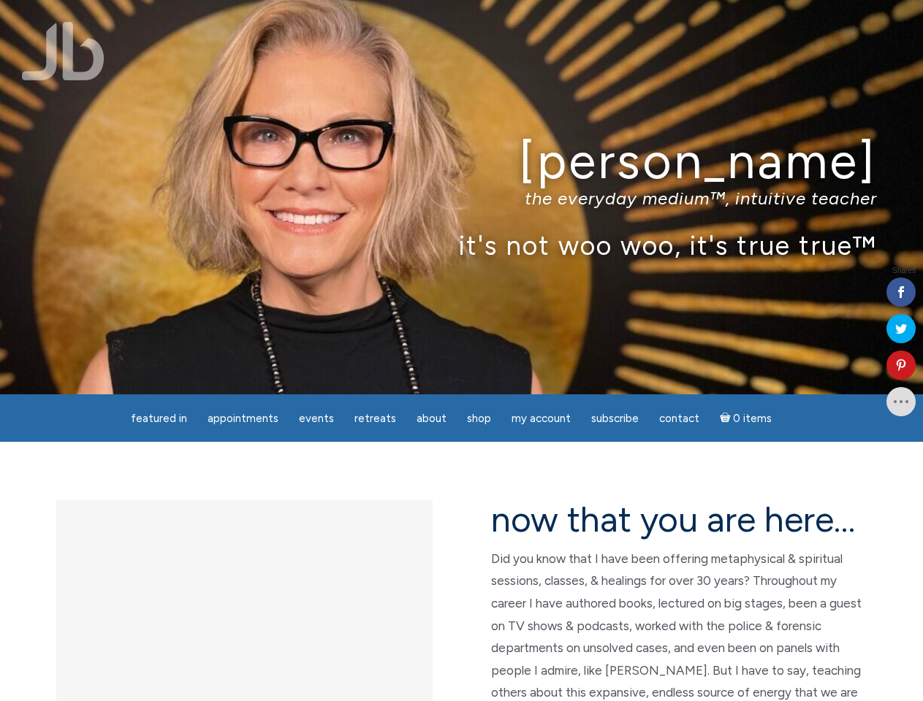 The height and width of the screenshot is (701, 923). What do you see at coordinates (479, 419) in the screenshot?
I see `span: Shop` at bounding box center [479, 419].